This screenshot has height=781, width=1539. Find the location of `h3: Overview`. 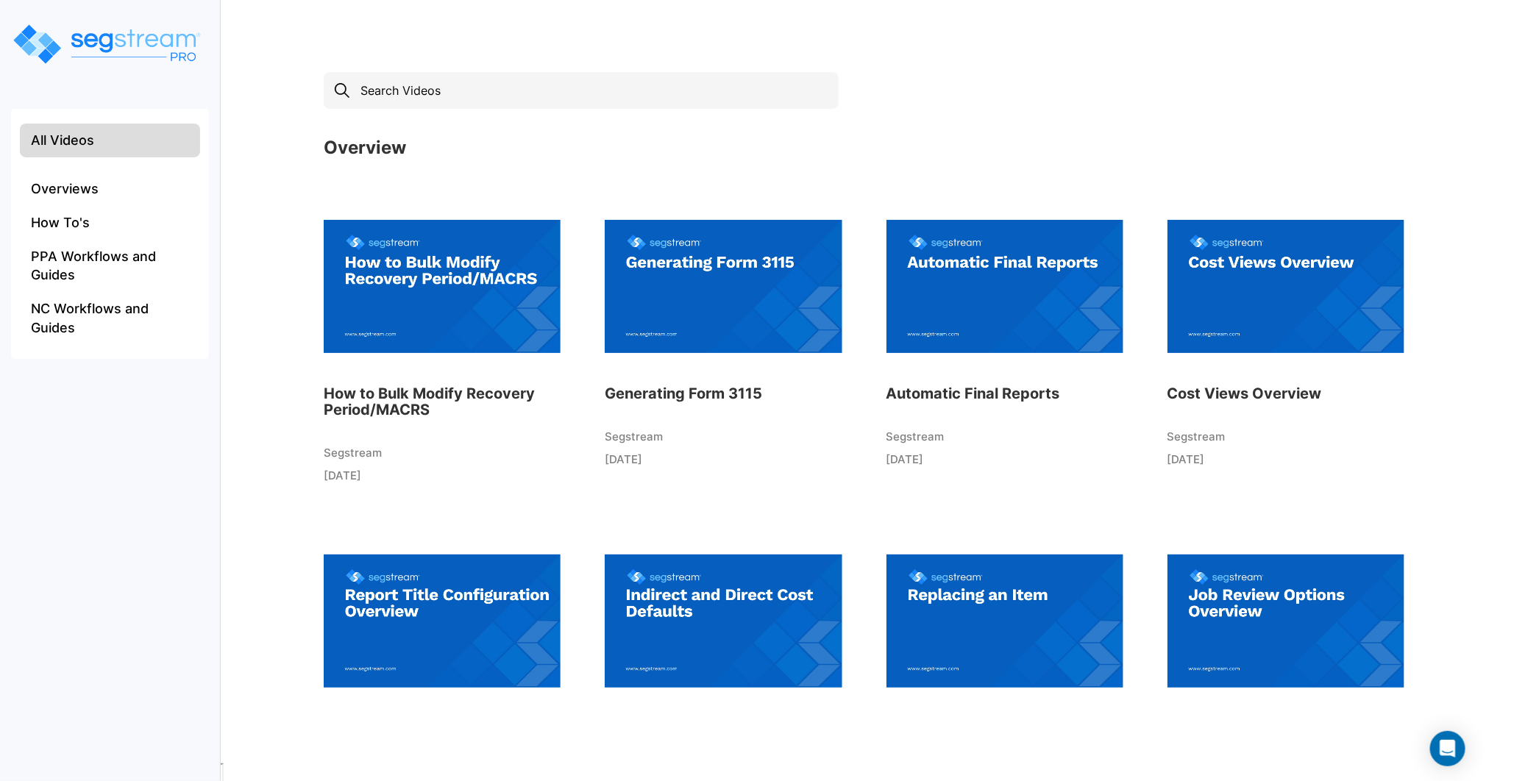

h3: Overview is located at coordinates (886, 148).